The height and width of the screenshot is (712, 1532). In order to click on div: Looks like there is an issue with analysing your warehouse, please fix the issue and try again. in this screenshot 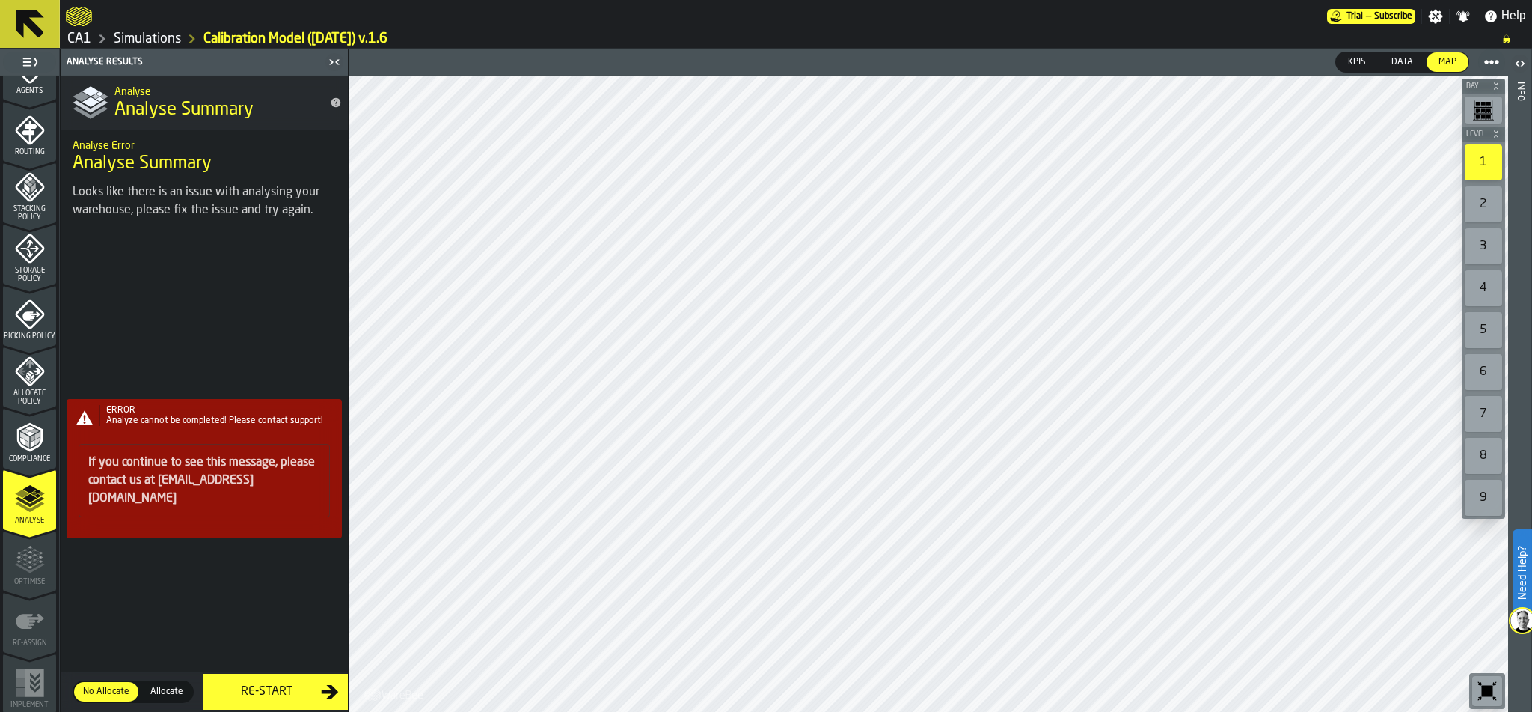, I will do `click(204, 201)`.